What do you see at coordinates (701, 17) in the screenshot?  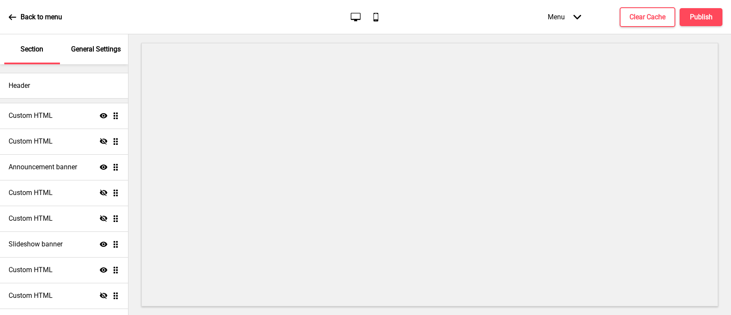 I see `button: Publish` at bounding box center [701, 17].